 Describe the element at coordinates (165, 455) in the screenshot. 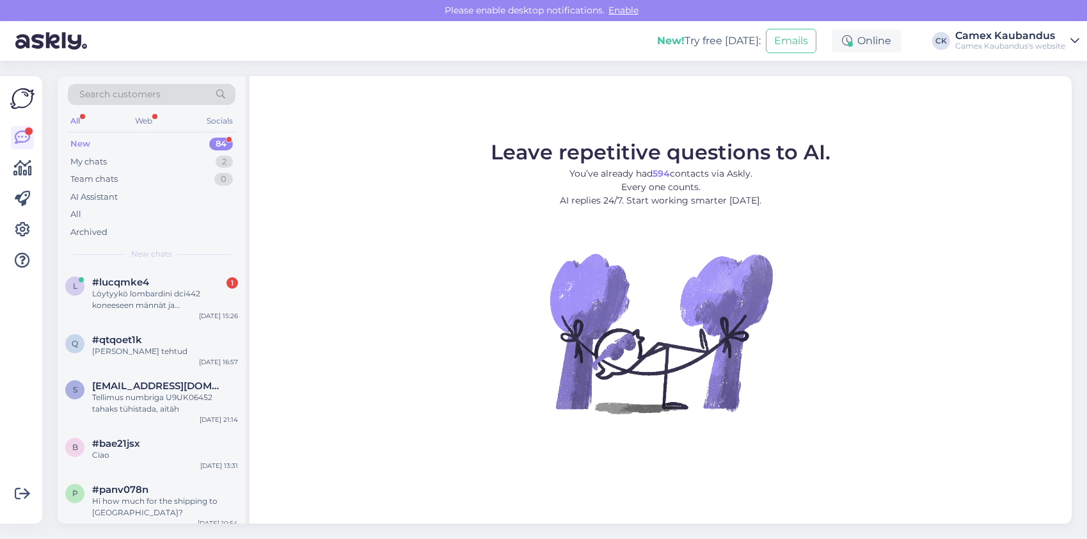

I see `div: Ciao` at that location.